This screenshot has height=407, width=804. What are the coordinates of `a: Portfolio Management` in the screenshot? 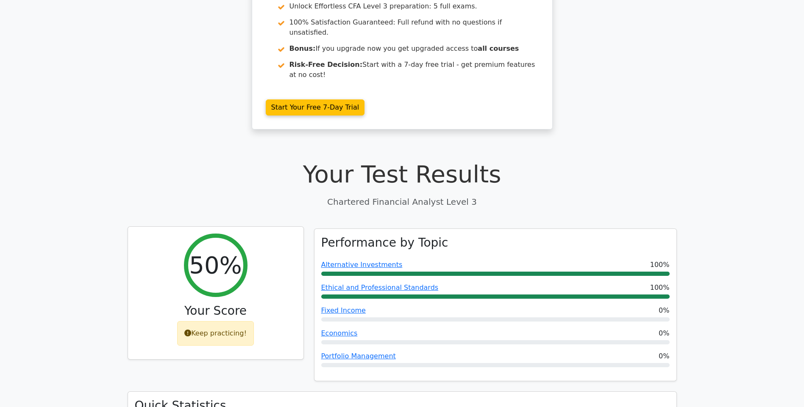 It's located at (358, 356).